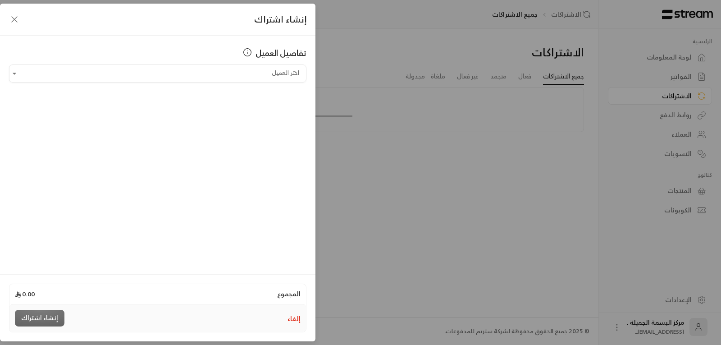 This screenshot has height=345, width=721. I want to click on span: تفاصيل العميل, so click(281, 53).